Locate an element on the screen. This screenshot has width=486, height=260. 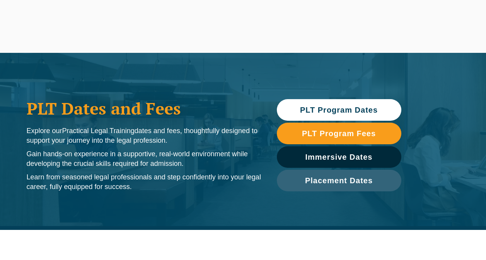
p: Learn from seasoned legal professionals and step confidently into your legal career, fully equipp... is located at coordinates (144, 182).